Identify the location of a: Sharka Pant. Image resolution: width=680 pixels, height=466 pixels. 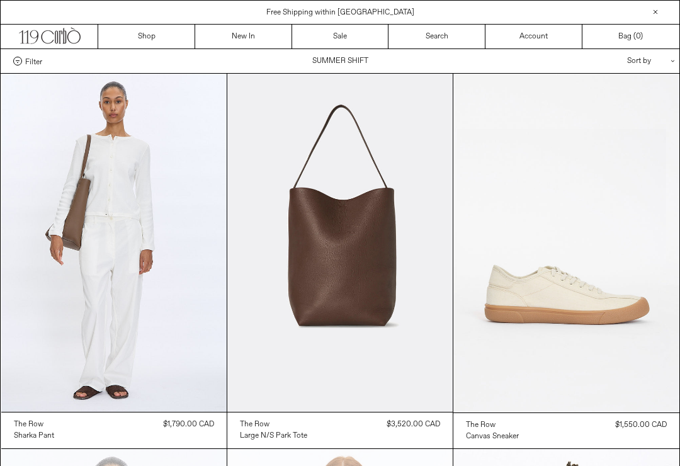
(34, 435).